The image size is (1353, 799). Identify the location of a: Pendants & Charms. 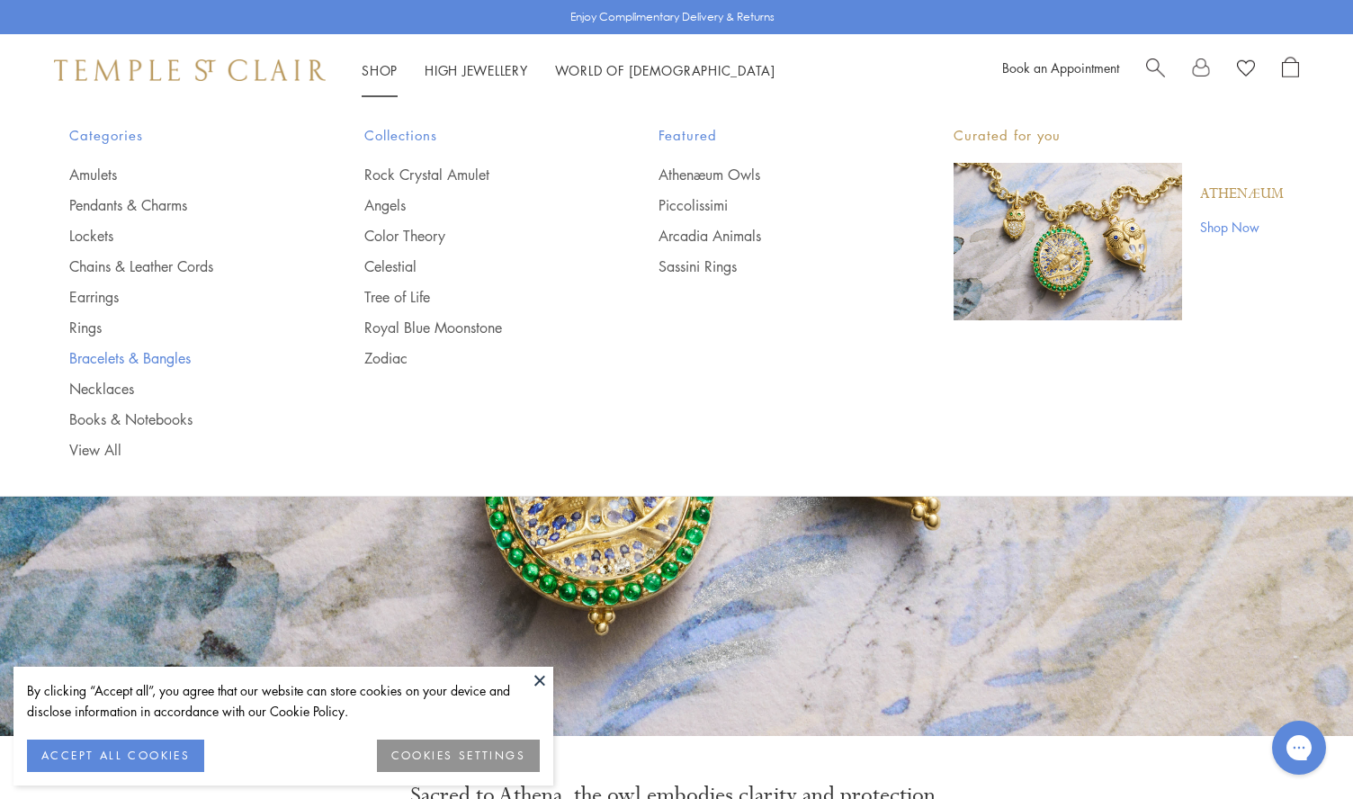
(181, 205).